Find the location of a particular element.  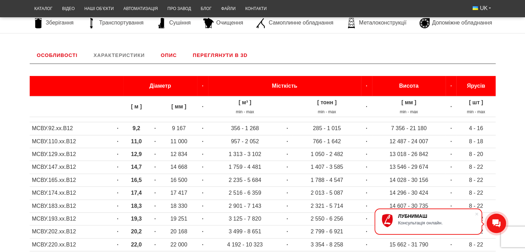

td: МСВУ.165.хх.В12 is located at coordinates (71, 180).